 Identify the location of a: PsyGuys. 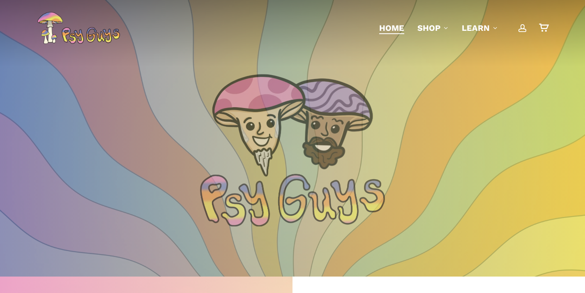
(79, 28).